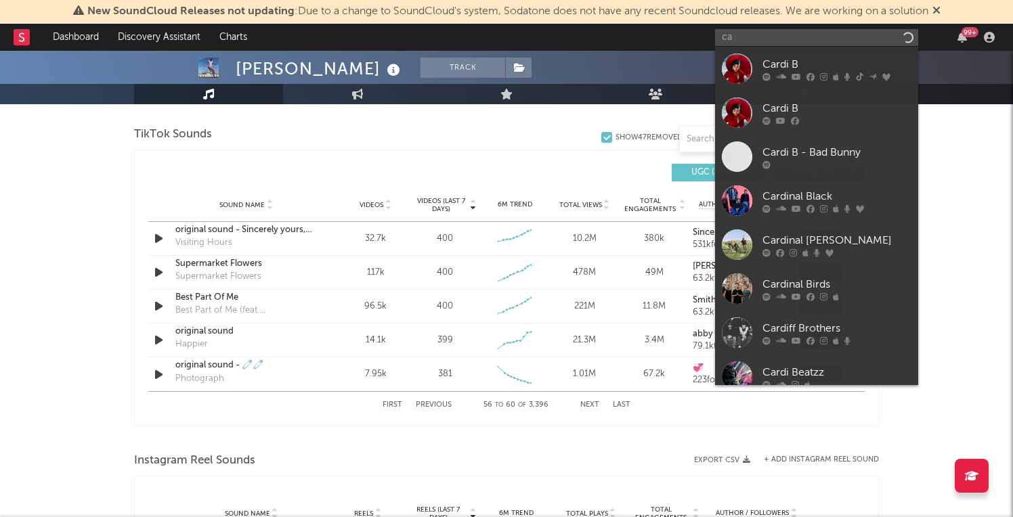 The height and width of the screenshot is (517, 1013). Describe the element at coordinates (817, 332) in the screenshot. I see `a: Cardiff Brothers` at that location.